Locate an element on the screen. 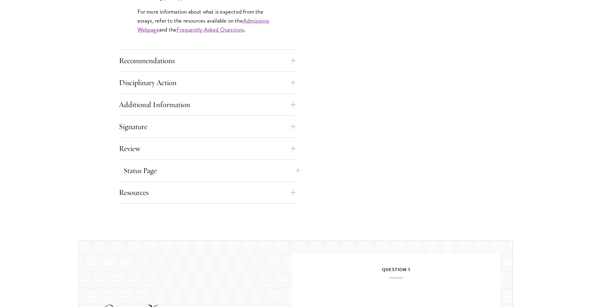 The width and height of the screenshot is (591, 307). p: For more information about what is expected from the essays, refer to the resources available on ... is located at coordinates (207, 20).